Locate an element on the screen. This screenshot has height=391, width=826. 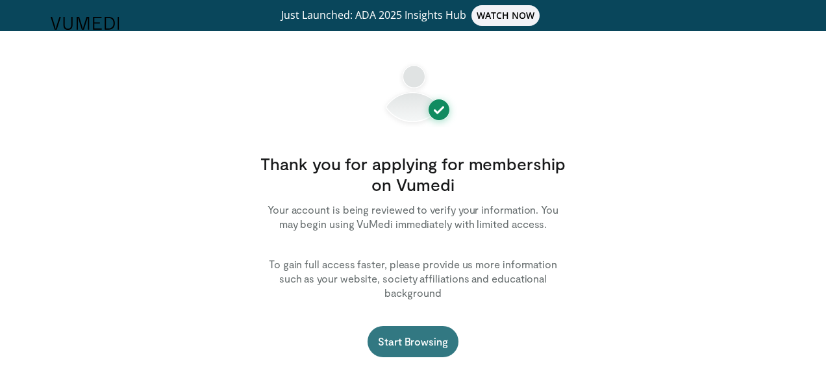
p: Your account is being reviewed to verify your information. You may begin using VuMedi immediately... is located at coordinates (413, 217).